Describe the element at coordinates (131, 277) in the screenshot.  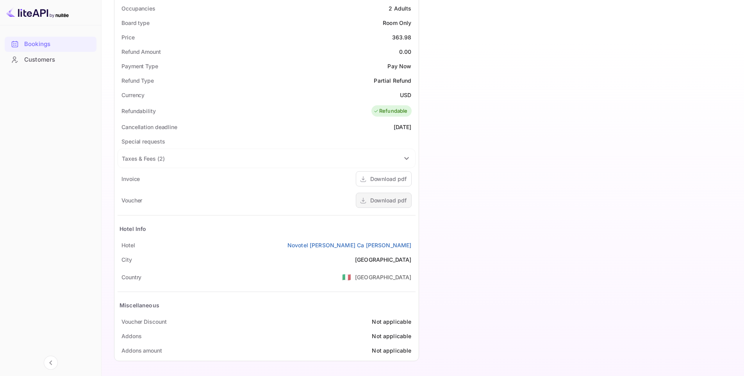
I see `div: Country` at that location.